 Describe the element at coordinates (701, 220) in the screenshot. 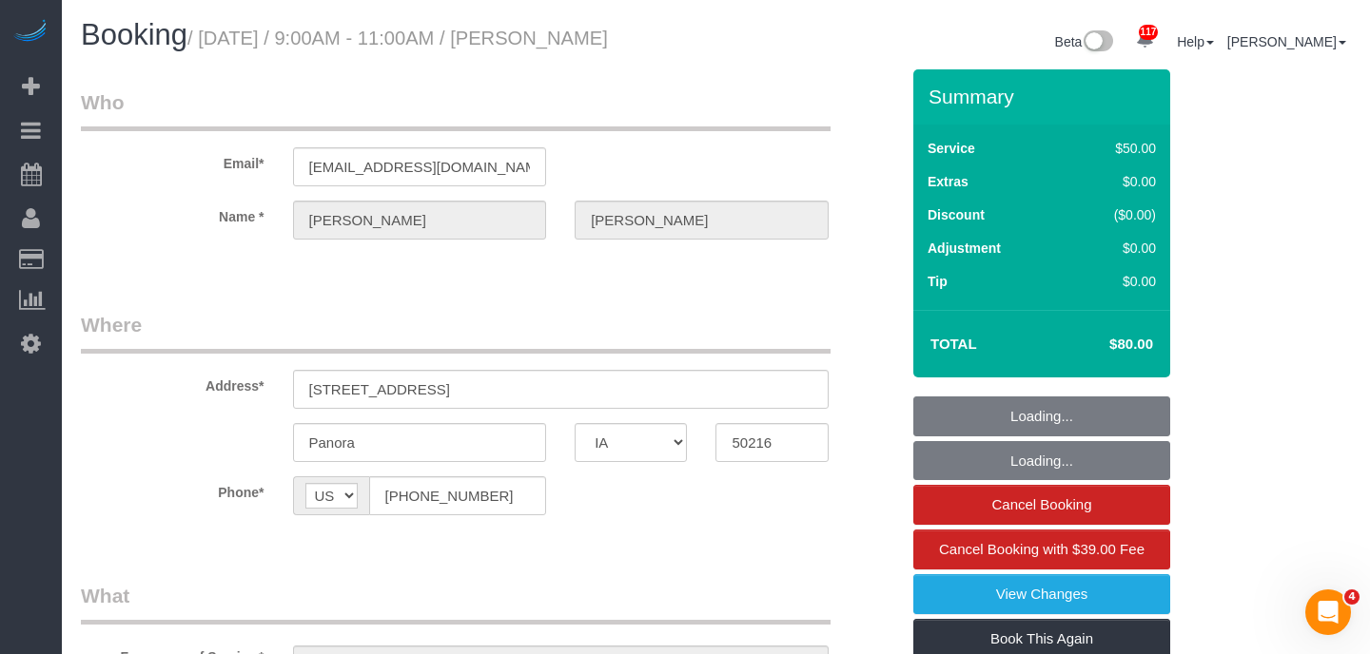

I see `input: Last Name*` at that location.